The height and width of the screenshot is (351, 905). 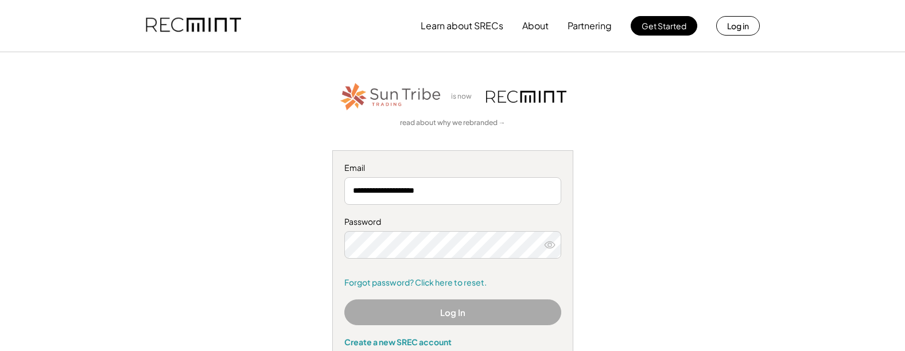 What do you see at coordinates (464, 96) in the screenshot?
I see `div: is now` at bounding box center [464, 96].